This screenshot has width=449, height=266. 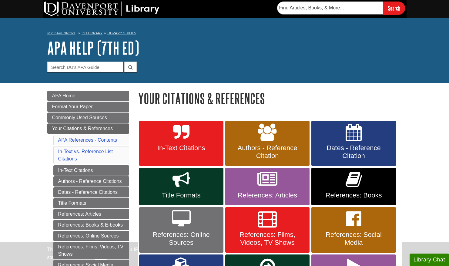 I want to click on span: In-Text Citations, so click(x=181, y=148).